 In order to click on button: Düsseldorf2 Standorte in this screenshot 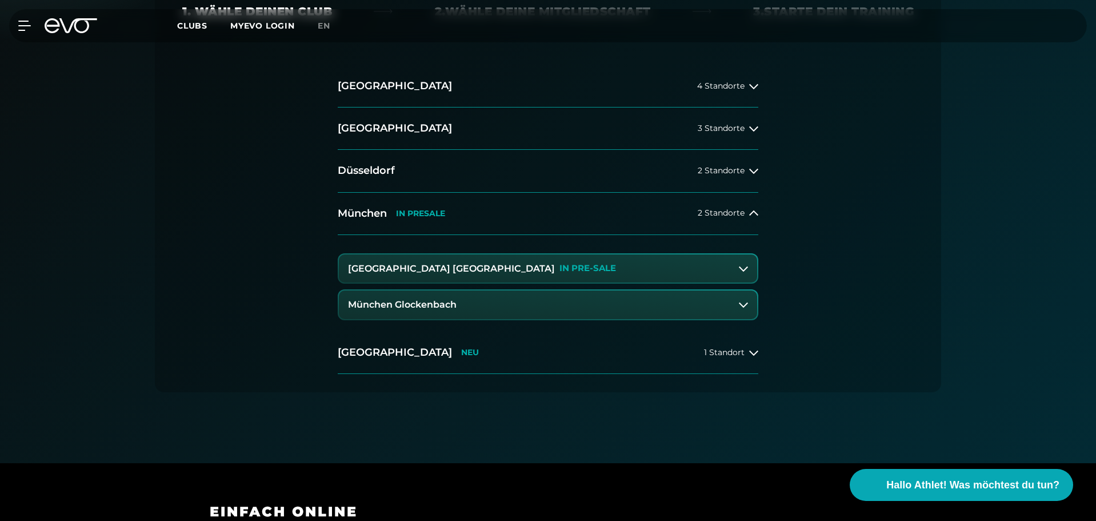, I will do `click(548, 171)`.